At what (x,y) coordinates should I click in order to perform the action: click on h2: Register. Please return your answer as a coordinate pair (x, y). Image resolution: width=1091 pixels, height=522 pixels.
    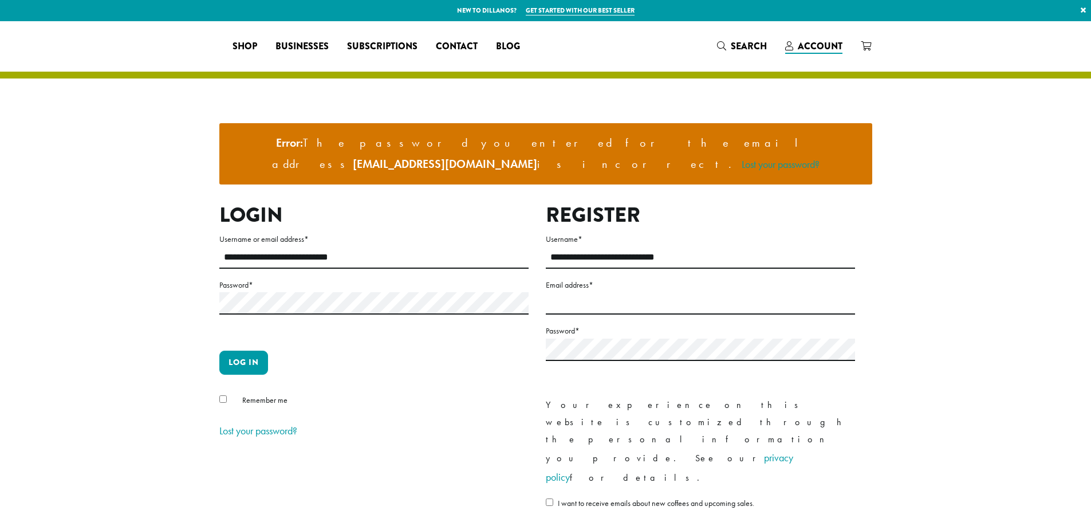
    Looking at the image, I should click on (700, 215).